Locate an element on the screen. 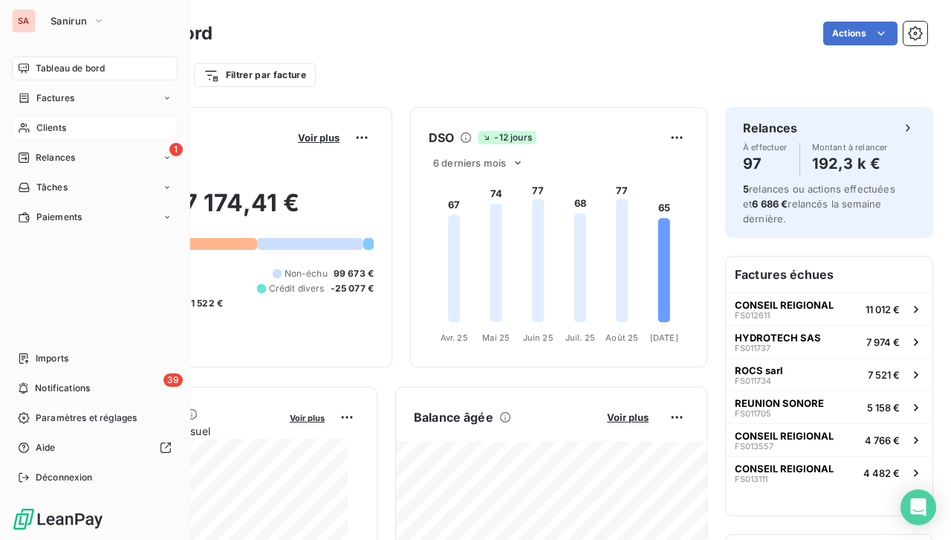 The width and height of the screenshot is (951, 540). button: Actions is located at coordinates (861, 33).